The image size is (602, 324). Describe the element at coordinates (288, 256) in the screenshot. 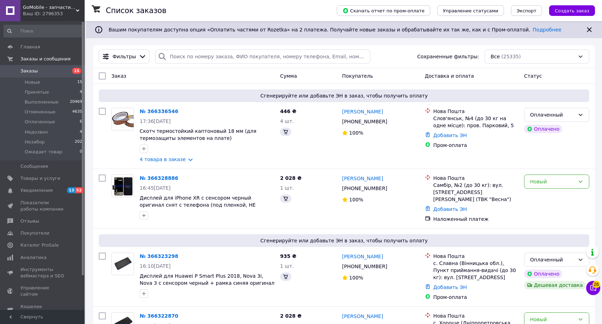

I see `span: 935 ₴` at that location.